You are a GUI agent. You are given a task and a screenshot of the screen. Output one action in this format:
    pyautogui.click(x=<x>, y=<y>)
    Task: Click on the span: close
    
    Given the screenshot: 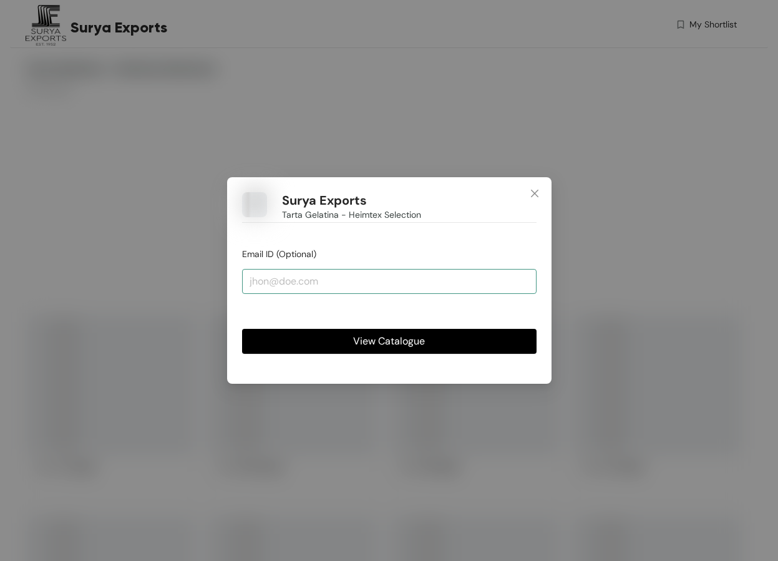 What is the action you would take?
    pyautogui.click(x=535, y=193)
    